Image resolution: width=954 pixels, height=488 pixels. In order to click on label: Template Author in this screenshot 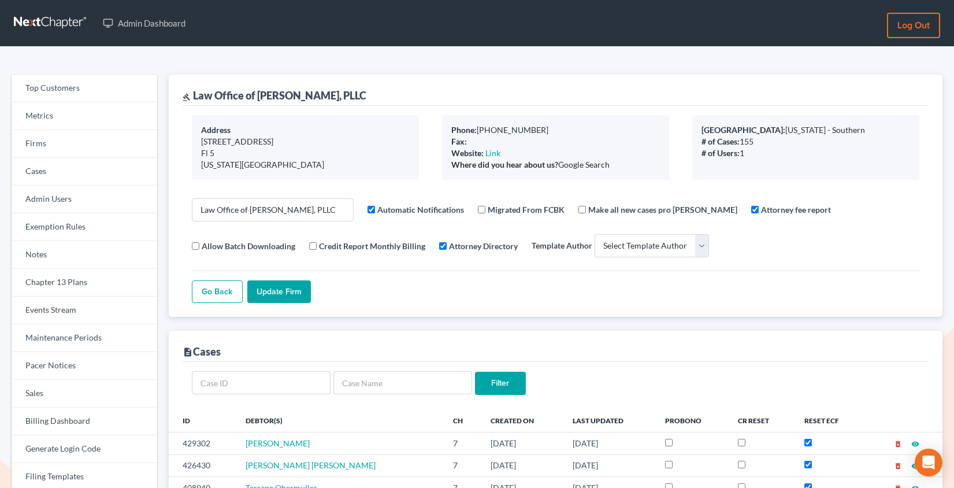, I will do `click(561, 245)`.